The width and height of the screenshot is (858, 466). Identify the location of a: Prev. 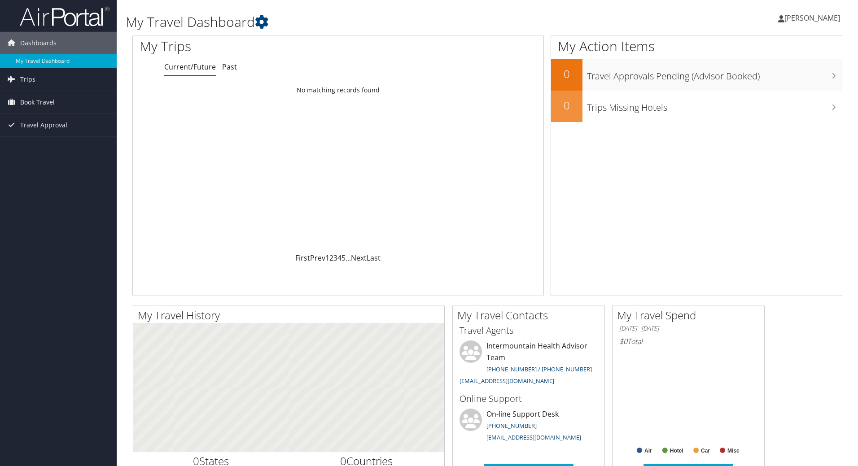
(318, 258).